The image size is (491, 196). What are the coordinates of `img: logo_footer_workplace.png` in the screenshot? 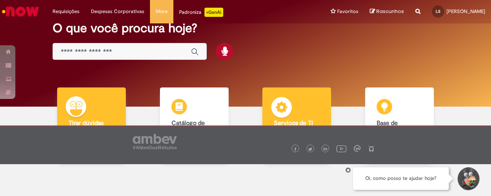 It's located at (357, 148).